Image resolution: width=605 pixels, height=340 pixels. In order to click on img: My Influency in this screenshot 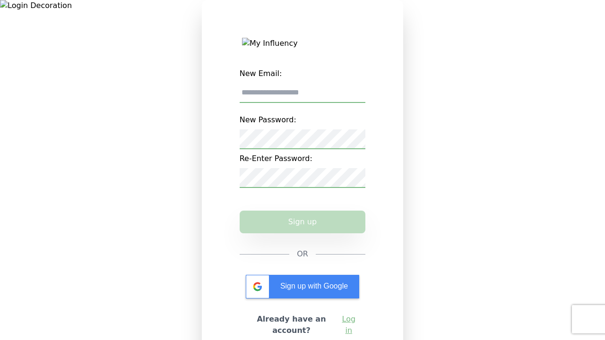, I will do `click(302, 43)`.